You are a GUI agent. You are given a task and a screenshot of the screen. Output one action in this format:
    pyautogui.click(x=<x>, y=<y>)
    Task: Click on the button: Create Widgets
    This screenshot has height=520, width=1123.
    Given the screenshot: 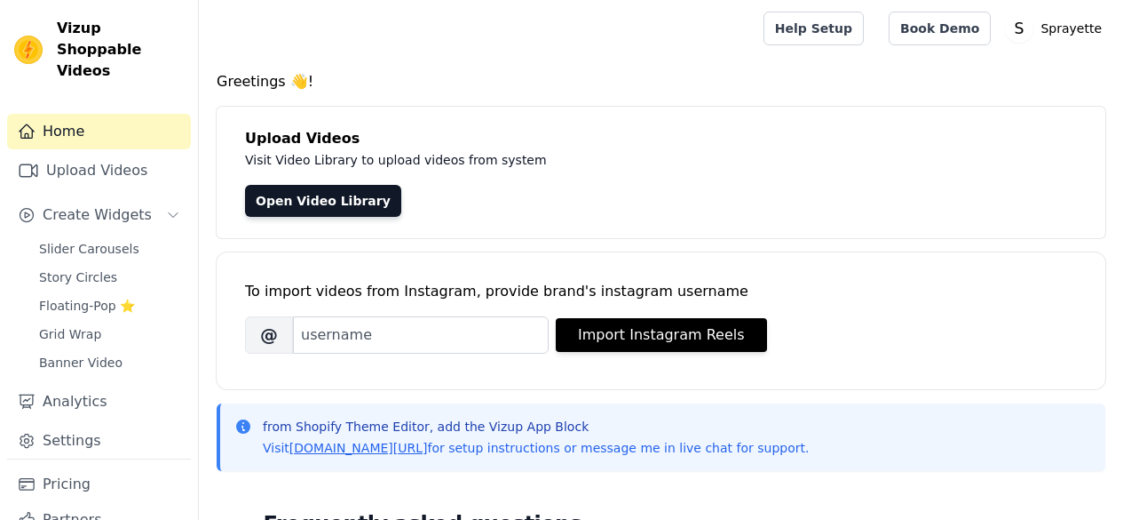 What is the action you would take?
    pyautogui.click(x=99, y=215)
    